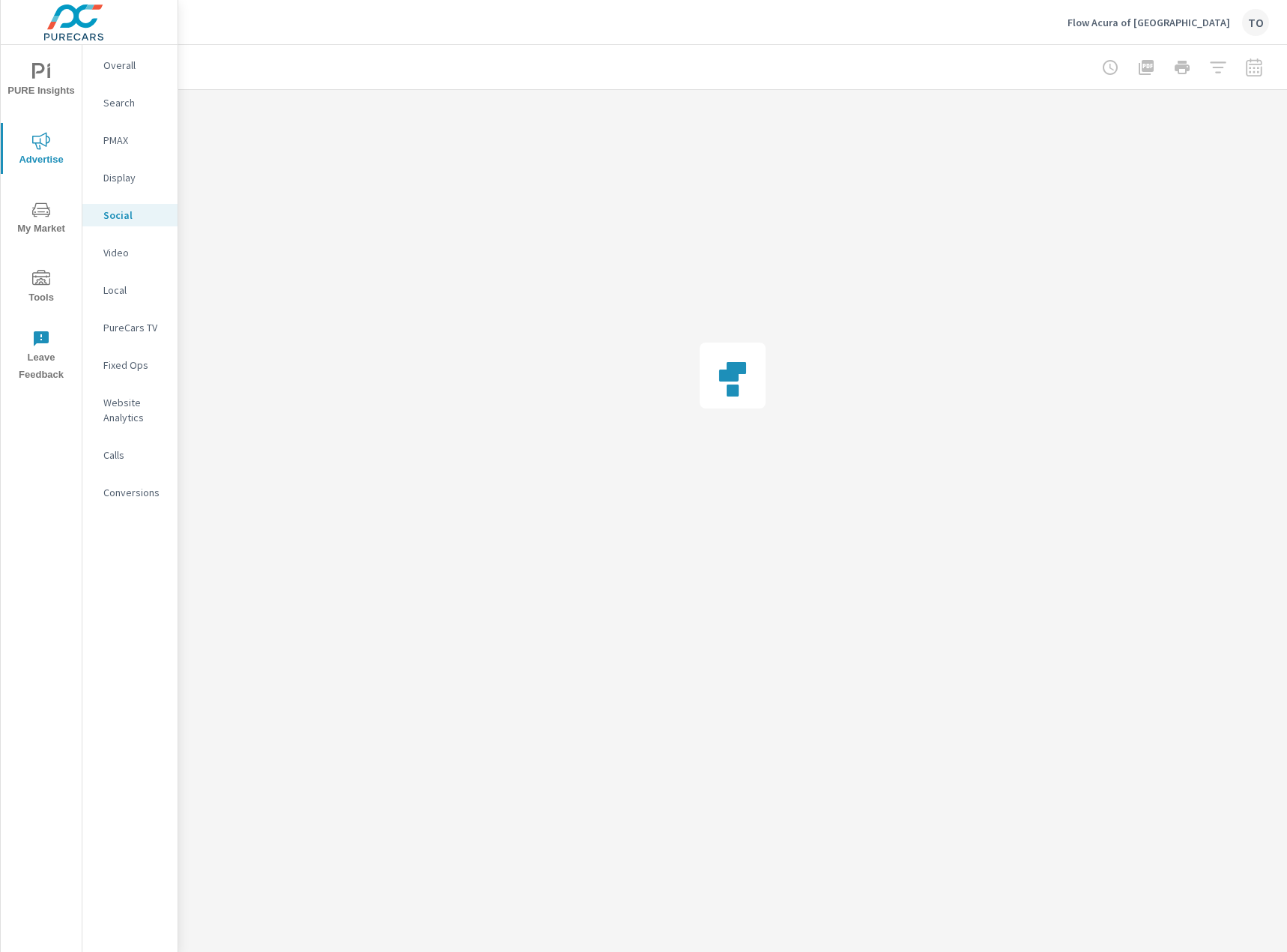 The height and width of the screenshot is (952, 1287). What do you see at coordinates (129, 252) in the screenshot?
I see `div: Video` at bounding box center [129, 252].